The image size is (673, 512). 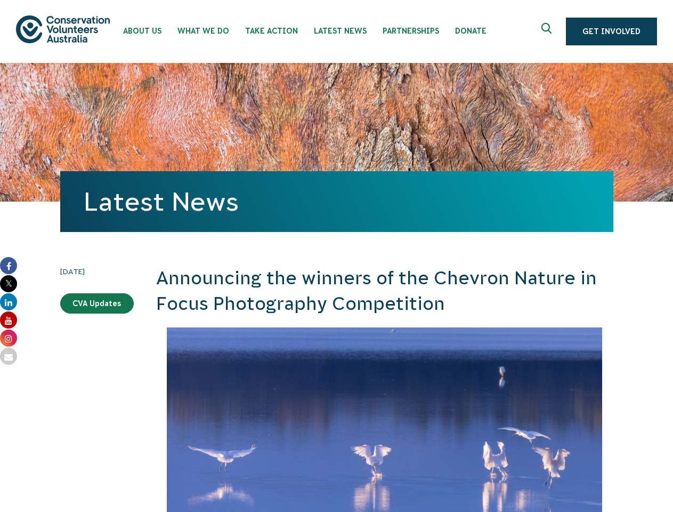 What do you see at coordinates (271, 31) in the screenshot?
I see `span: Take Action` at bounding box center [271, 31].